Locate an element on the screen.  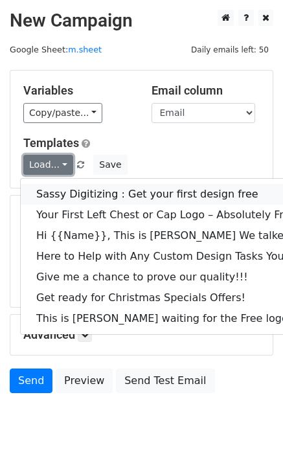
button: Save is located at coordinates (110, 164).